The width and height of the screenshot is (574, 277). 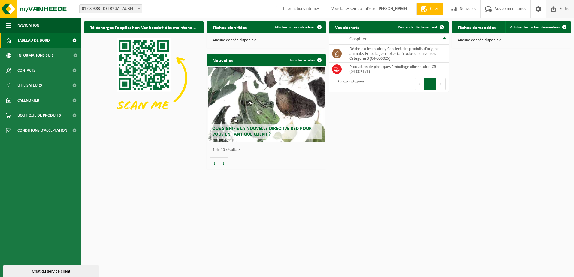 What do you see at coordinates (295, 27) in the screenshot?
I see `span: Afficher votre calendrier` at bounding box center [295, 27].